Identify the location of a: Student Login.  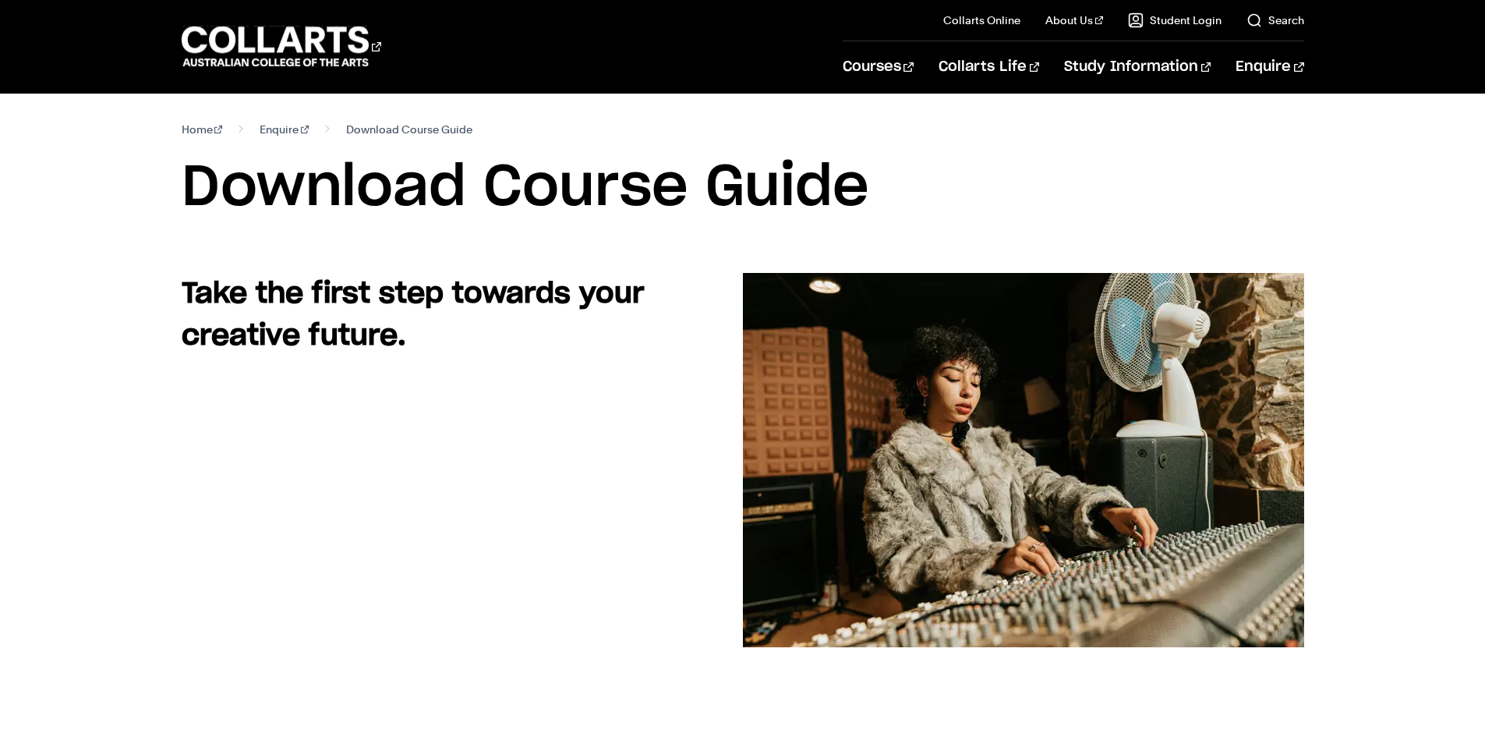
(1175, 20).